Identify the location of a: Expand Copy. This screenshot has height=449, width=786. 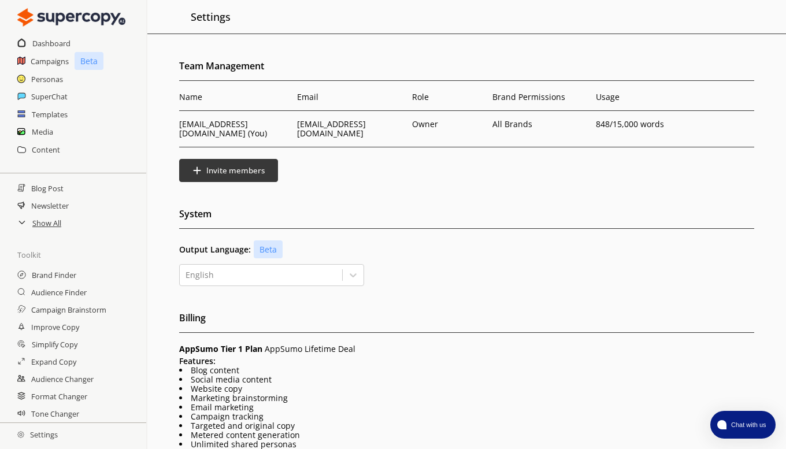
(54, 362).